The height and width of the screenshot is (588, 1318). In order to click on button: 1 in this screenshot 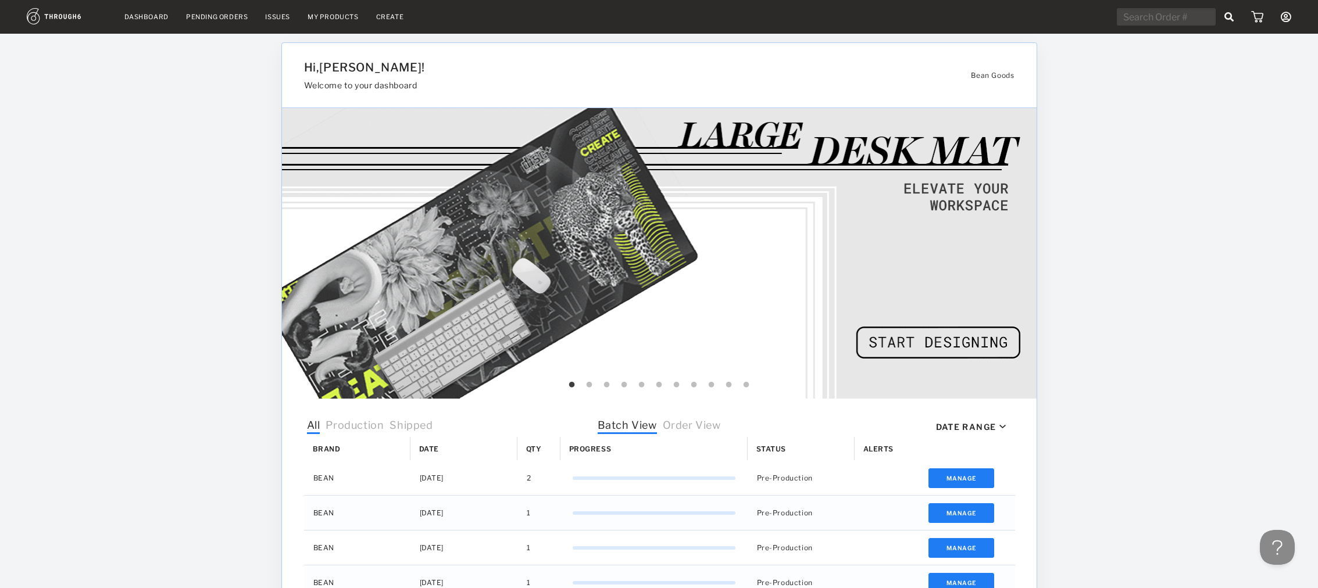, I will do `click(572, 385)`.